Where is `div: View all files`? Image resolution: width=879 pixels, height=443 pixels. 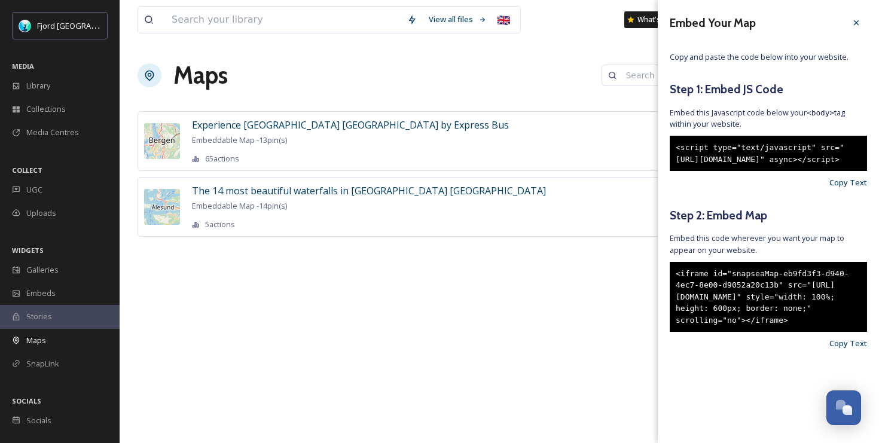 div: View all files is located at coordinates (458, 19).